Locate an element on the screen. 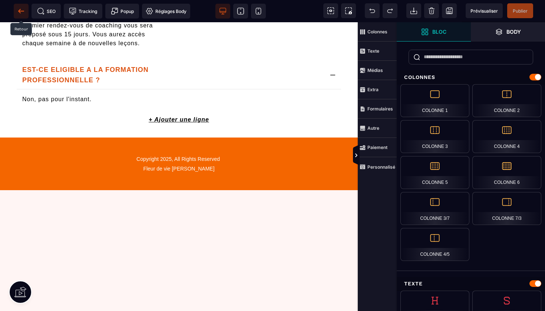  span: Aperçu is located at coordinates (484, 11).